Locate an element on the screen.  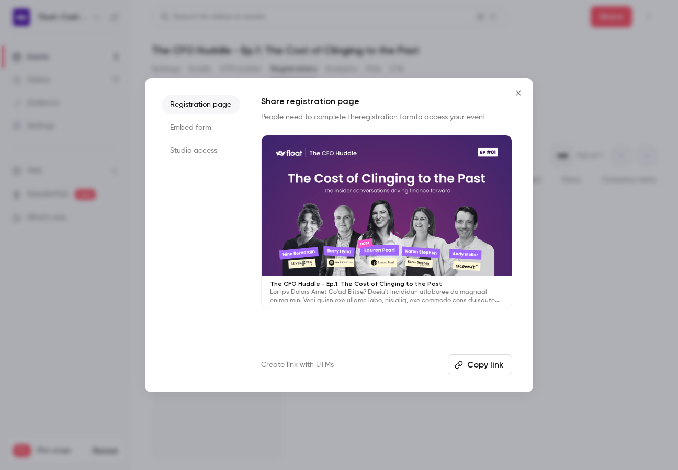
li: Studio access is located at coordinates (201, 151).